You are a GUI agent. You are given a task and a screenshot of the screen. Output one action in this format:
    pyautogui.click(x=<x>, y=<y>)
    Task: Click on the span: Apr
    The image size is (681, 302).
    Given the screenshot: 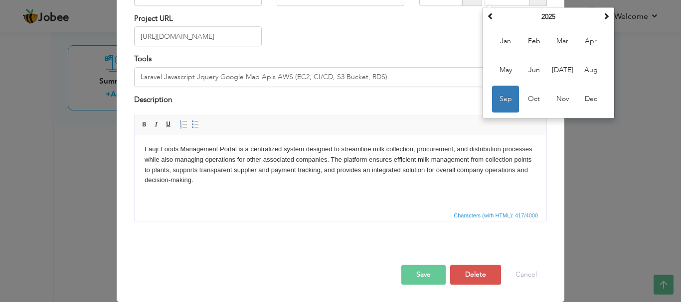 What is the action you would take?
    pyautogui.click(x=590, y=41)
    